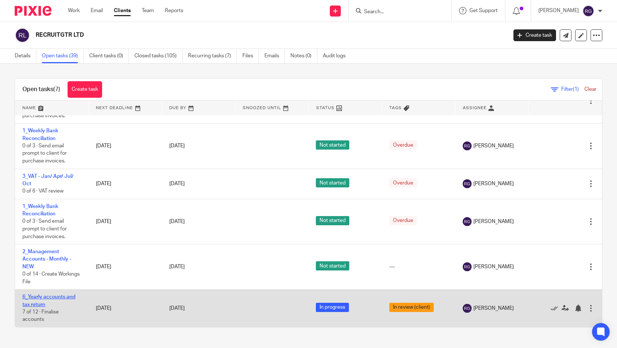 The height and width of the screenshot is (348, 617). I want to click on span: In progress, so click(333, 307).